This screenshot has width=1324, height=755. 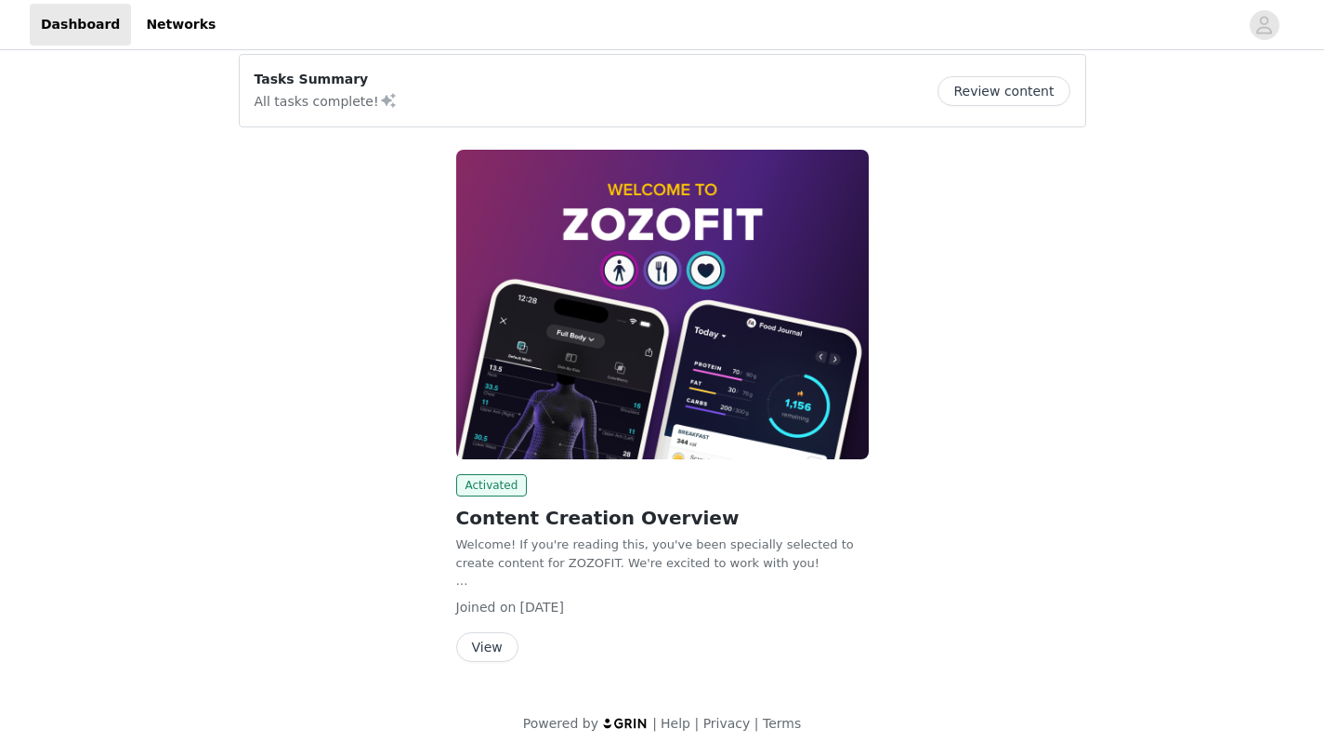 What do you see at coordinates (180, 24) in the screenshot?
I see `a: Networks` at bounding box center [180, 24].